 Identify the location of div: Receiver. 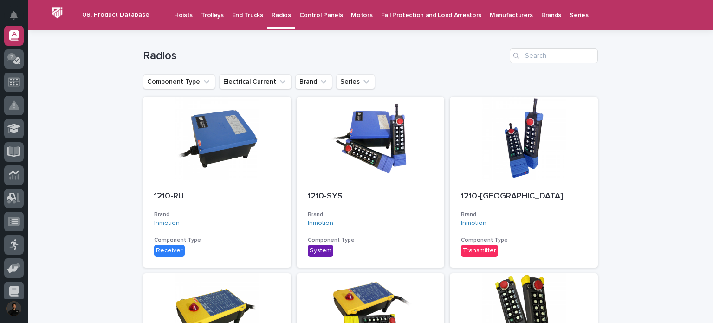
(169, 250).